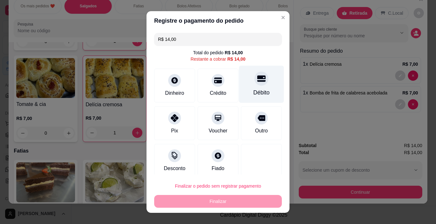 This screenshot has height=224, width=436. I want to click on div: Outro, so click(261, 131).